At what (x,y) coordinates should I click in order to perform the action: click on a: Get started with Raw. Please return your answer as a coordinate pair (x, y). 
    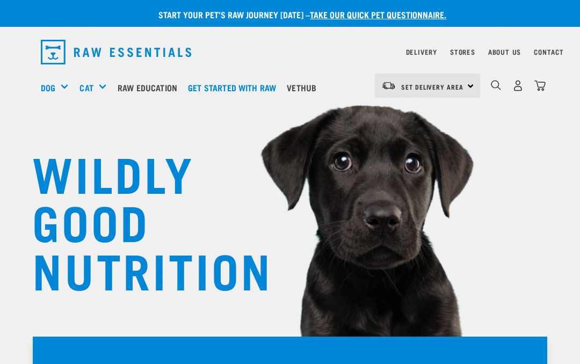
    Looking at the image, I should click on (235, 88).